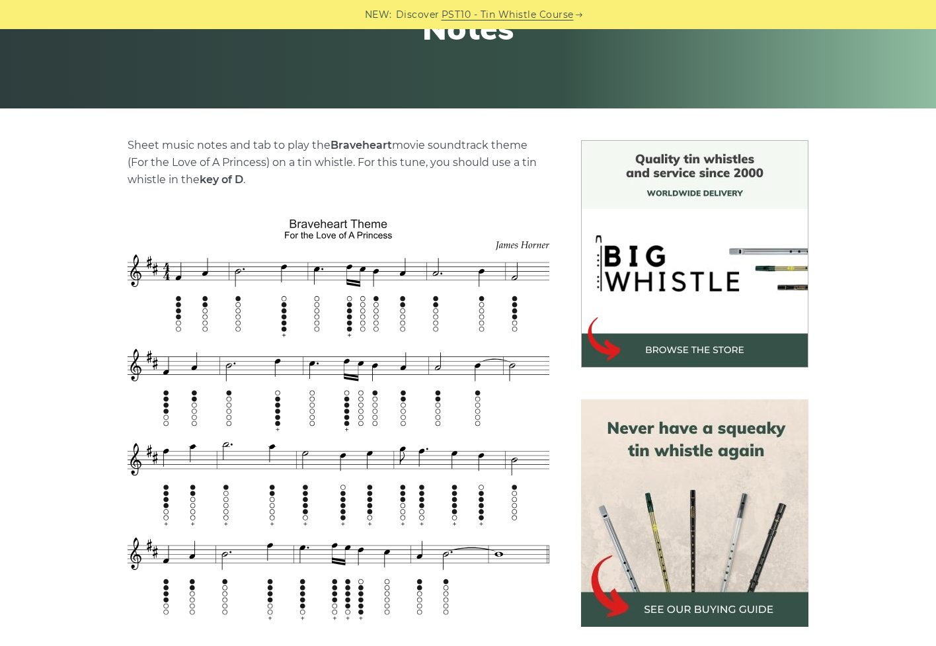 The width and height of the screenshot is (936, 646). Describe the element at coordinates (361, 145) in the screenshot. I see `strong: Braveheart` at that location.